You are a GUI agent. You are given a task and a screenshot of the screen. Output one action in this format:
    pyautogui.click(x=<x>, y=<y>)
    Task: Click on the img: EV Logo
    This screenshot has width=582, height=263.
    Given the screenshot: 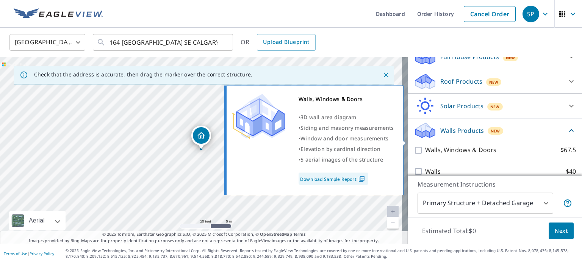 What is the action you would take?
    pyautogui.click(x=58, y=14)
    